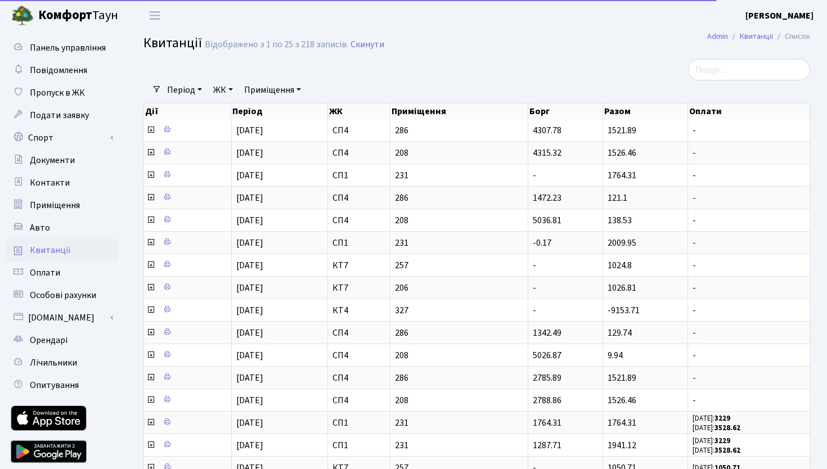  I want to click on a: Авто, so click(62, 228).